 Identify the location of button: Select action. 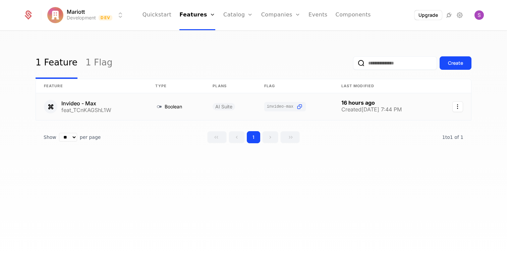
(458, 107).